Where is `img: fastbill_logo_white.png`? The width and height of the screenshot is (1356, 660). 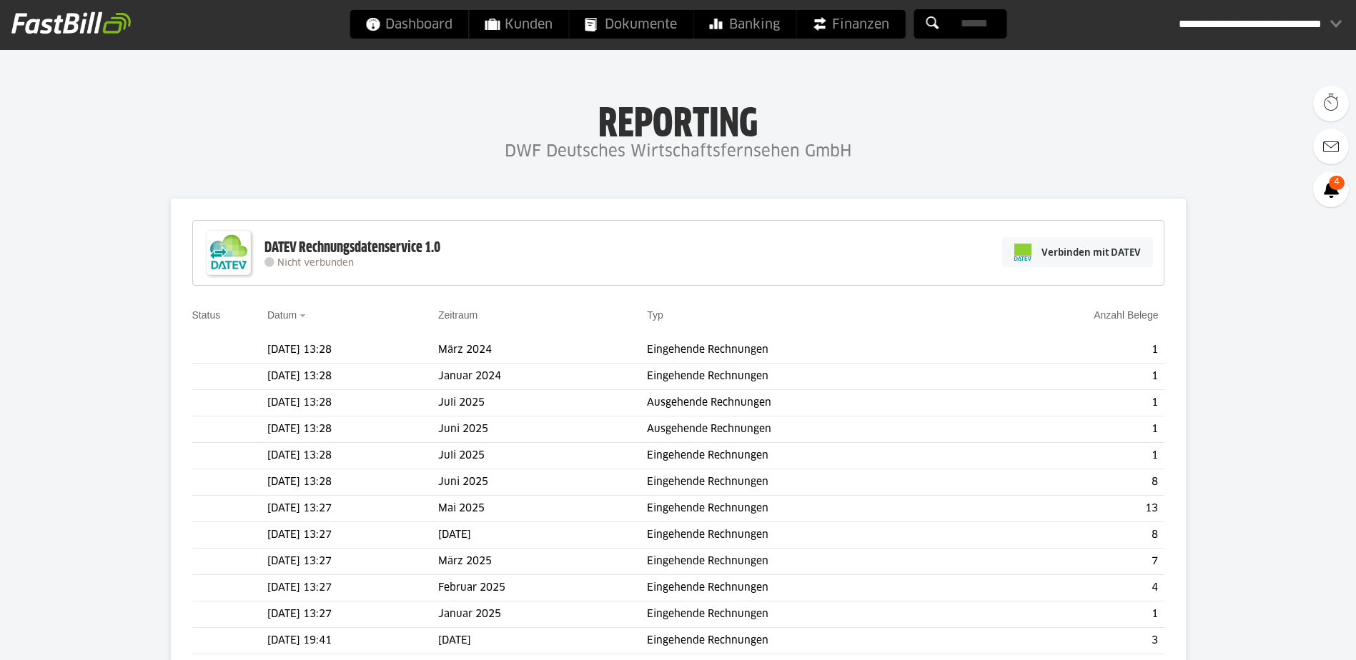 img: fastbill_logo_white.png is located at coordinates (71, 23).